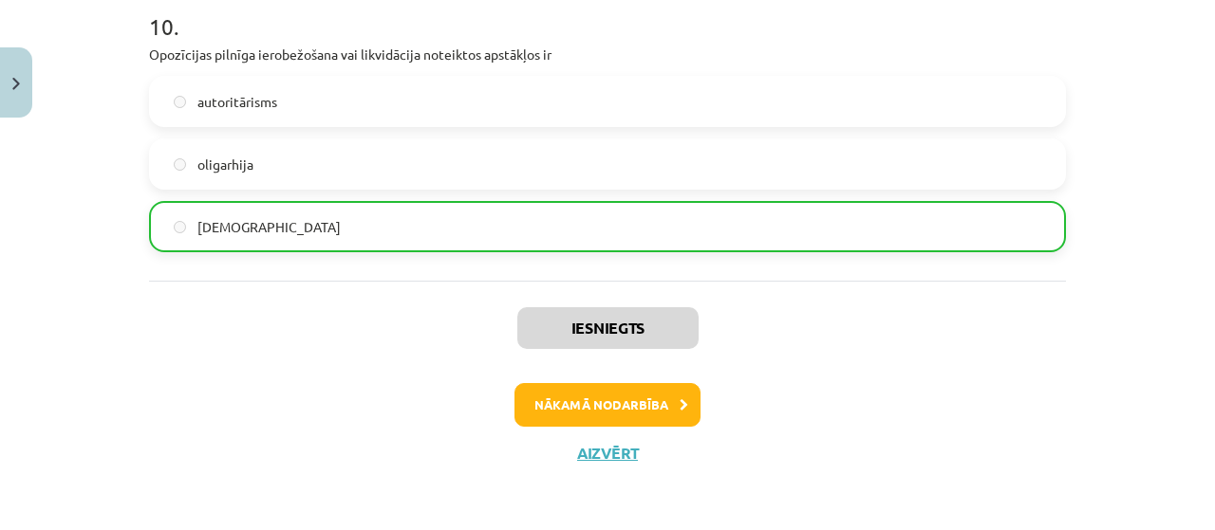 The width and height of the screenshot is (1215, 530). What do you see at coordinates (225, 164) in the screenshot?
I see `span: oligarhija` at bounding box center [225, 164].